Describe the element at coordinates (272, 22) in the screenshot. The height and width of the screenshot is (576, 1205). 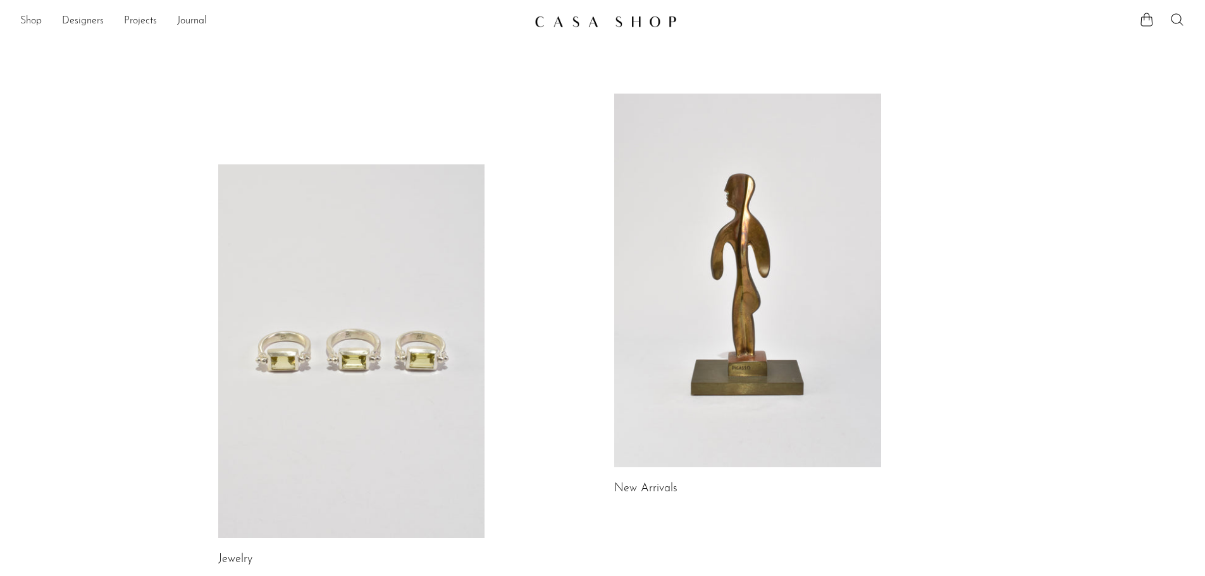
I see `ul: NEW HEADER MENU` at that location.